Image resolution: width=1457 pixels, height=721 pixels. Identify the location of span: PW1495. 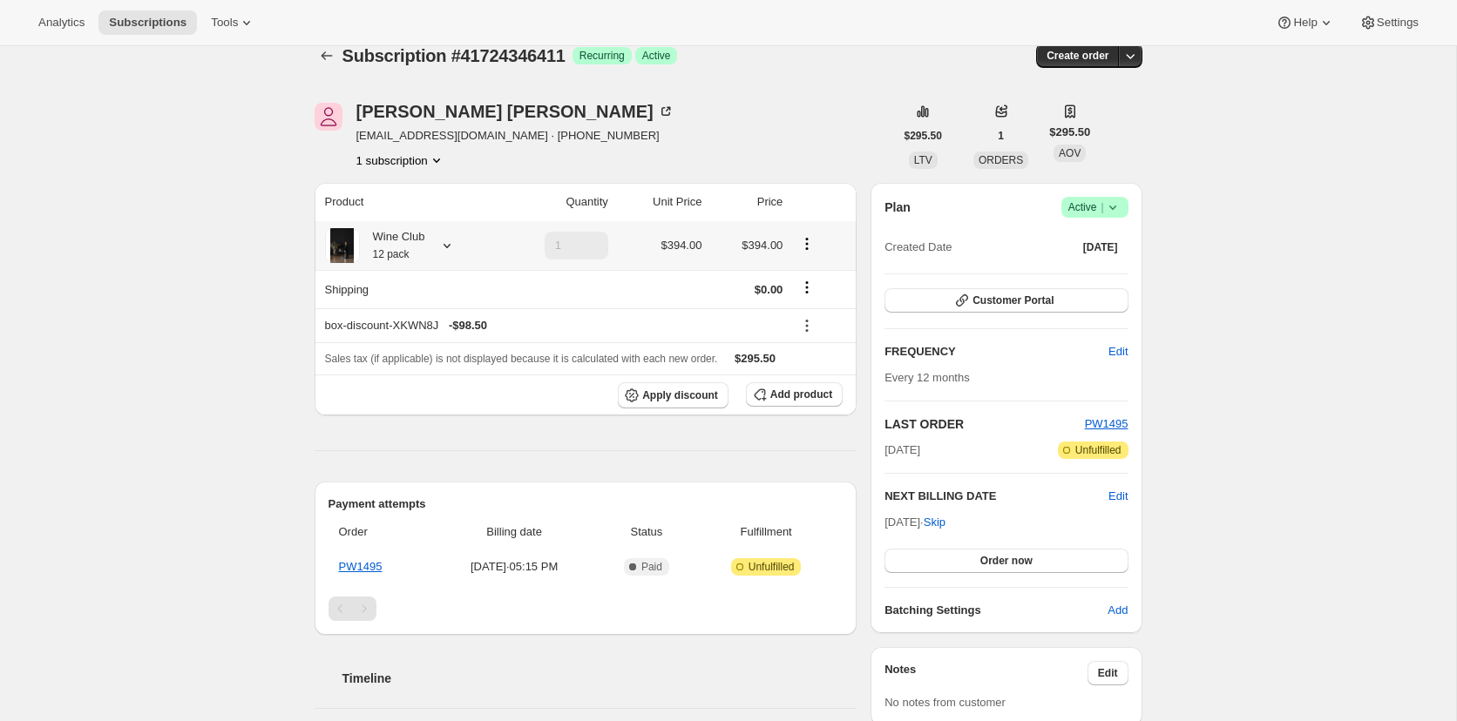
(1107, 423).